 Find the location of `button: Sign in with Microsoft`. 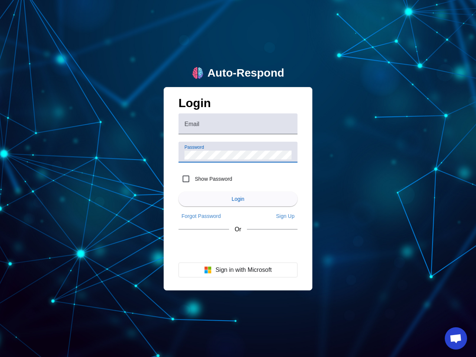

button: Sign in with Microsoft is located at coordinates (238, 270).